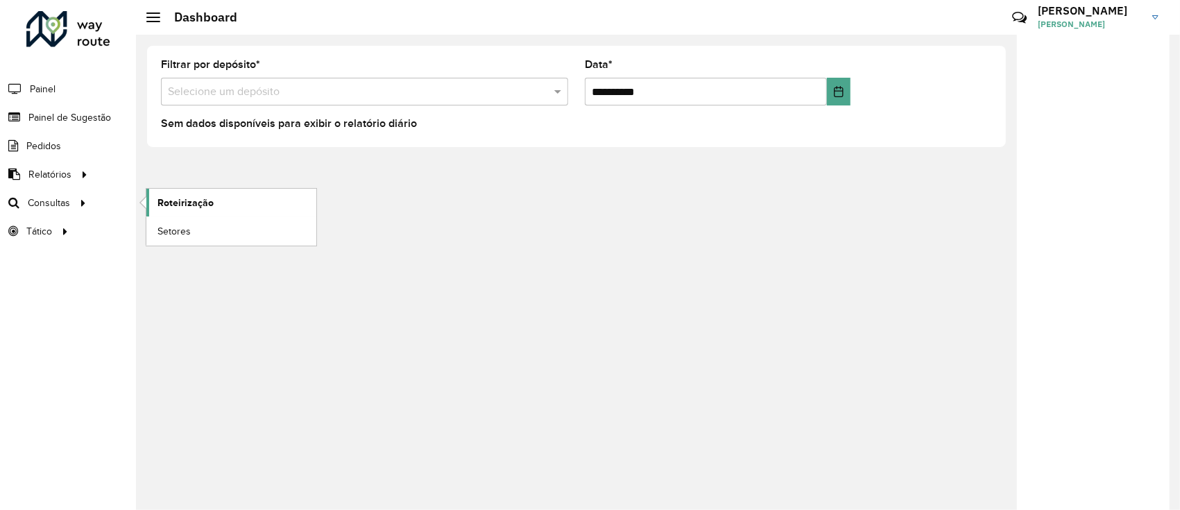  What do you see at coordinates (49, 203) in the screenshot?
I see `span: Consultas` at bounding box center [49, 203].